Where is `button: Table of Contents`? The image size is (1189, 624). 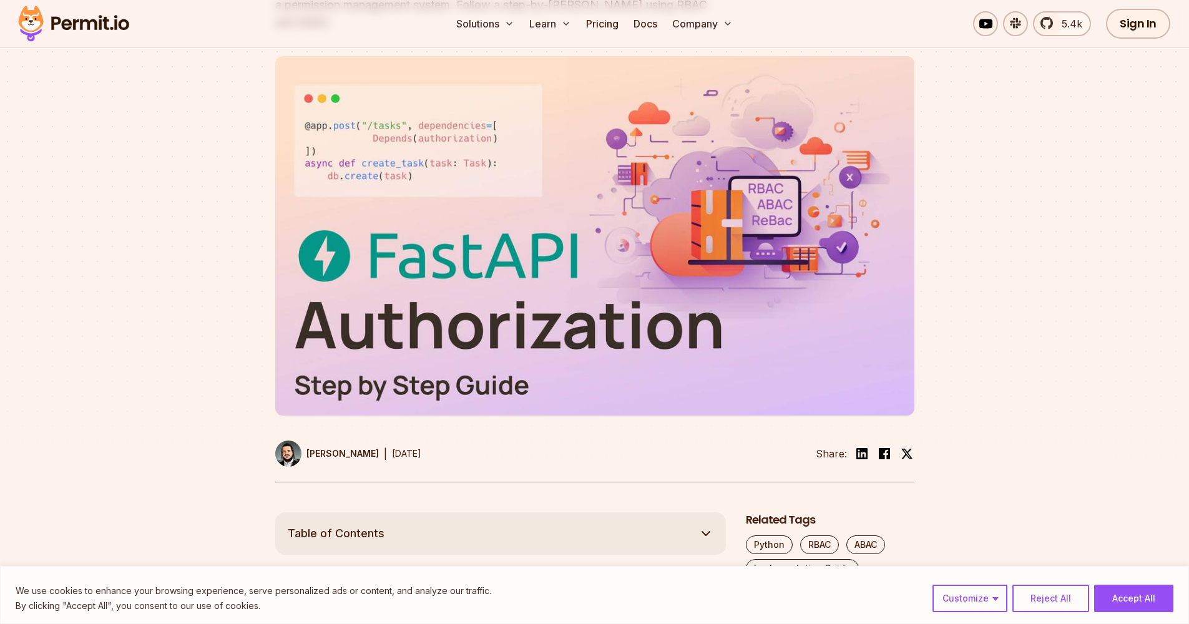 button: Table of Contents is located at coordinates (501, 534).